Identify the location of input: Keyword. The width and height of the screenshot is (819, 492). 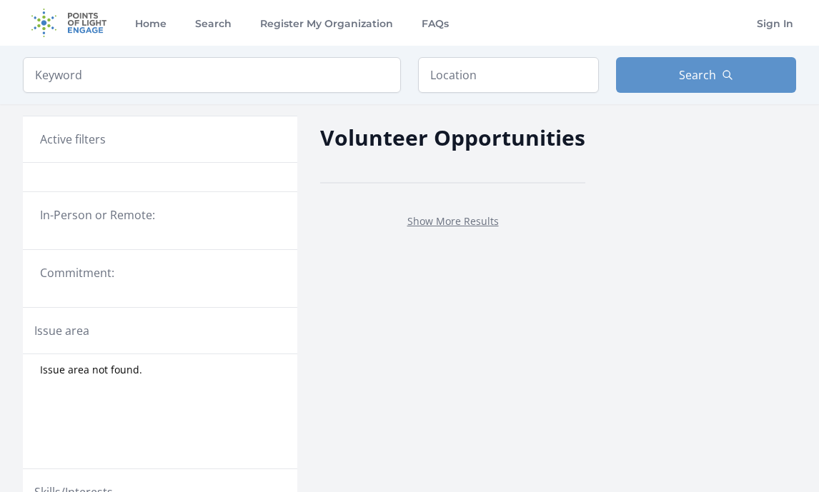
(211, 75).